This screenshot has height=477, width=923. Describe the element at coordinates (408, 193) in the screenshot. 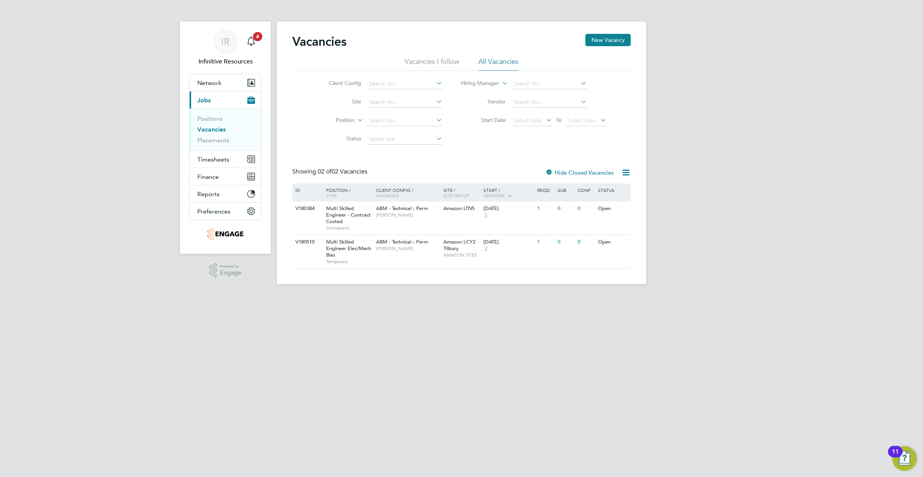

I see `div: Client Config /` at that location.